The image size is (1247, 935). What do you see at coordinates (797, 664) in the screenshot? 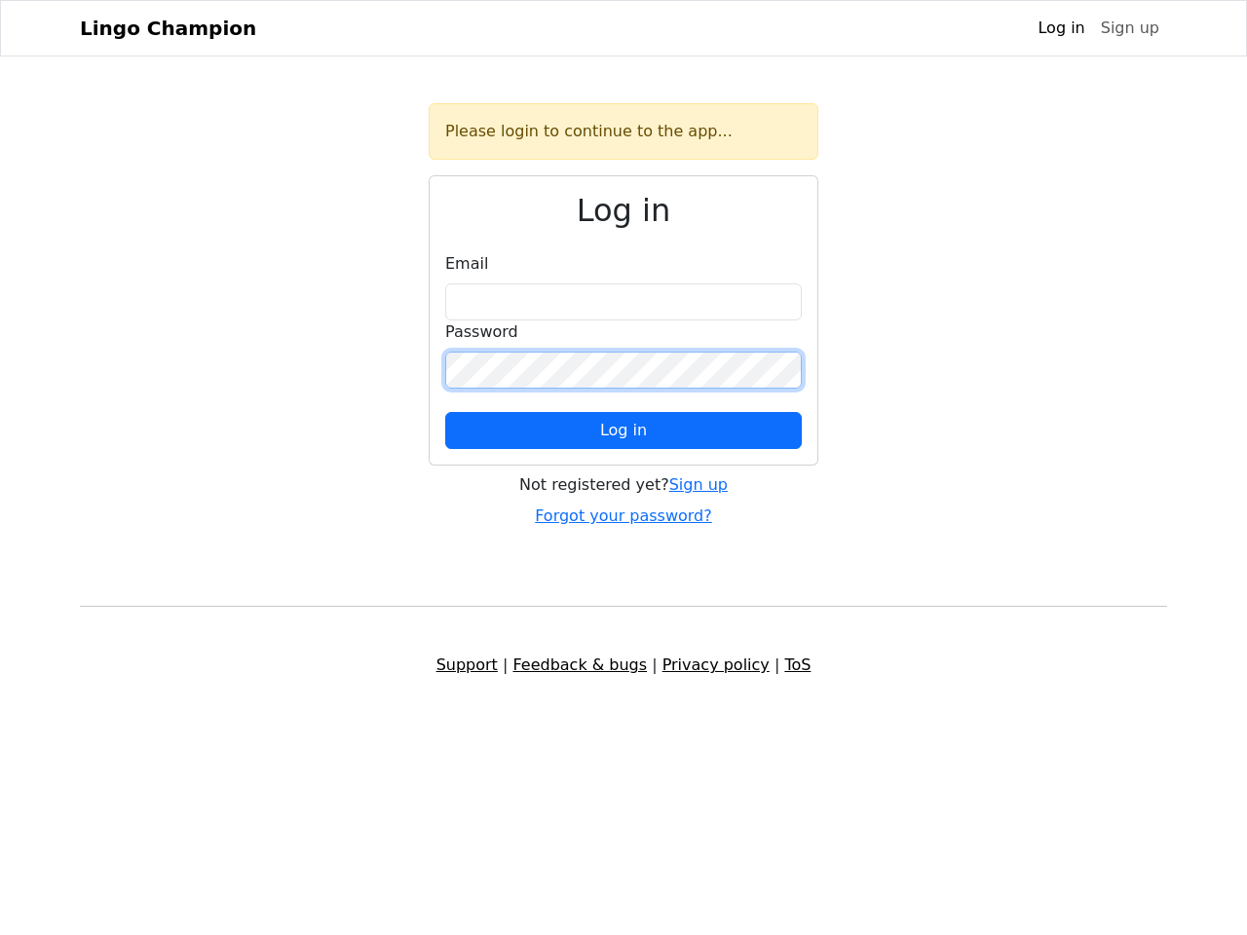
I see `a: ToS` at bounding box center [797, 664].